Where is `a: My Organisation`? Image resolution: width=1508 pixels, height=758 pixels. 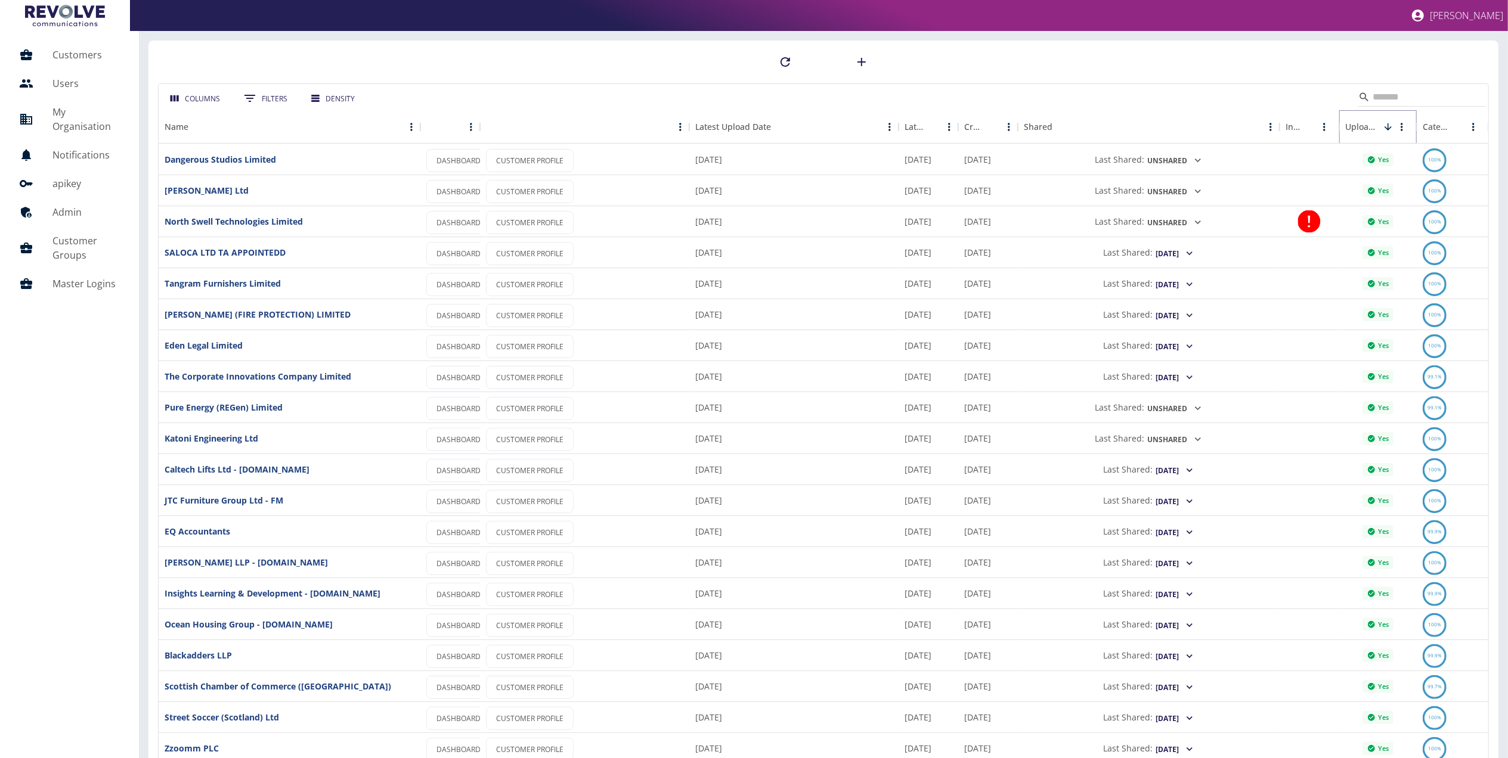
a: My Organisation is located at coordinates (69, 119).